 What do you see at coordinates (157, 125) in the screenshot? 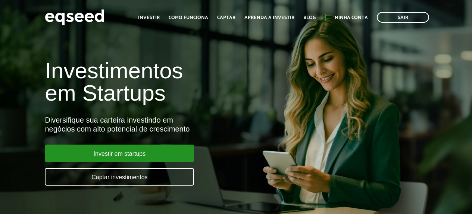
I see `div: Diversifique sua carteira investindo em negócios com alto potencial de crescimento` at bounding box center [157, 125].